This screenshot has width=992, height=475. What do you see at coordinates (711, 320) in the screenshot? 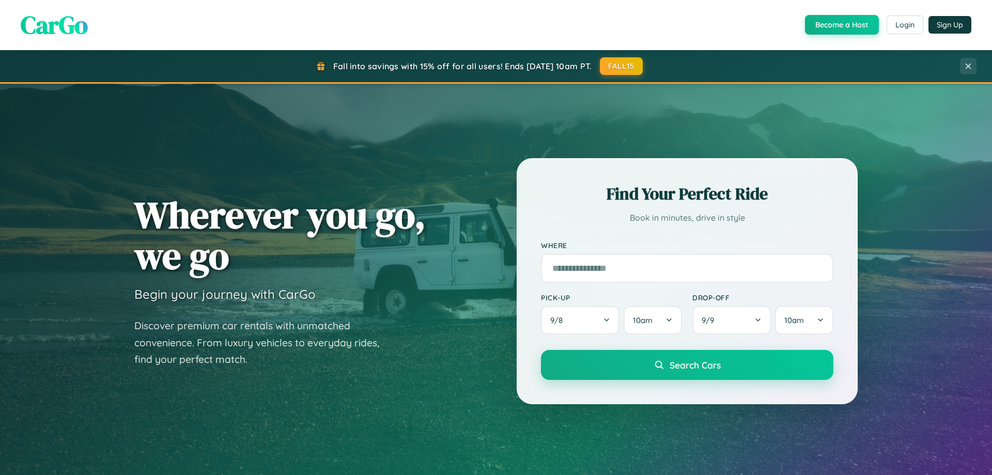
I see `span: 9 / 9` at bounding box center [711, 320].